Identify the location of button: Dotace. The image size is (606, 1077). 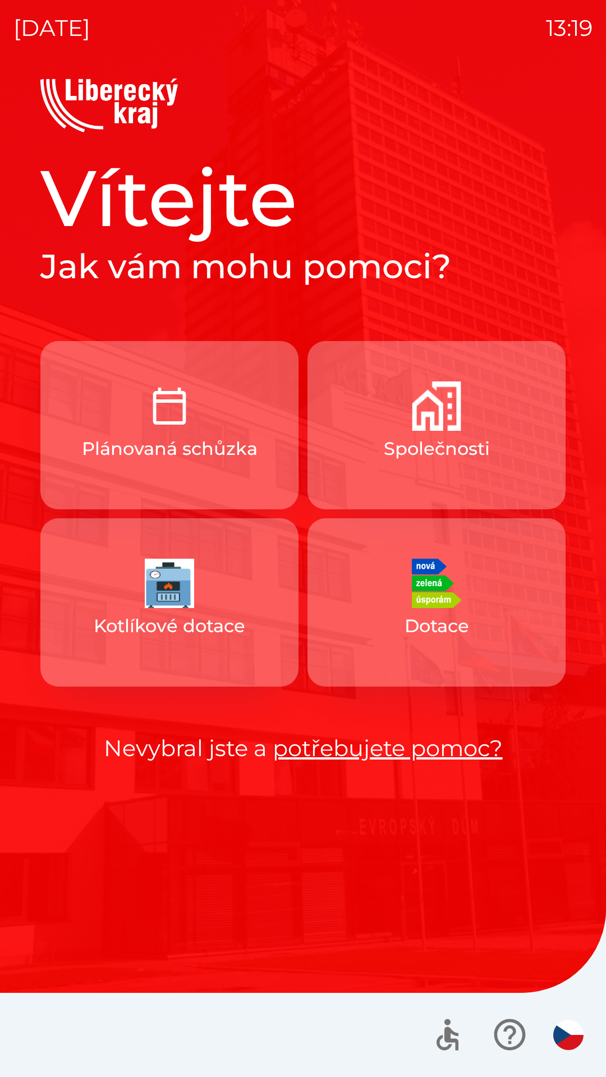
(437, 603).